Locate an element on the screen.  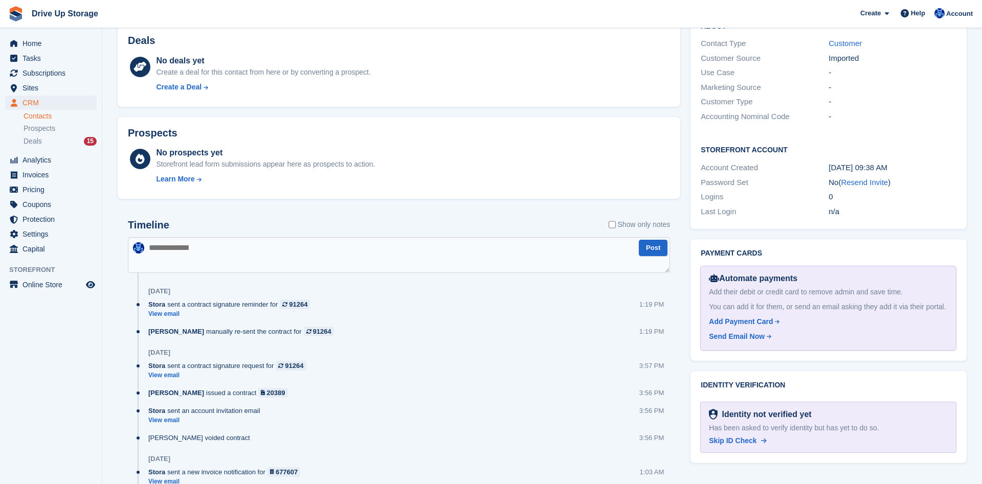
div: Customer Type is located at coordinates (765, 102).